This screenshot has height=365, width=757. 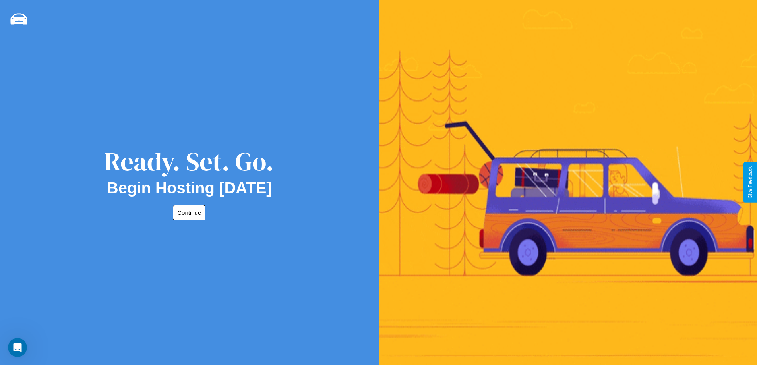 I want to click on div: Ready. Set. Go., so click(x=189, y=161).